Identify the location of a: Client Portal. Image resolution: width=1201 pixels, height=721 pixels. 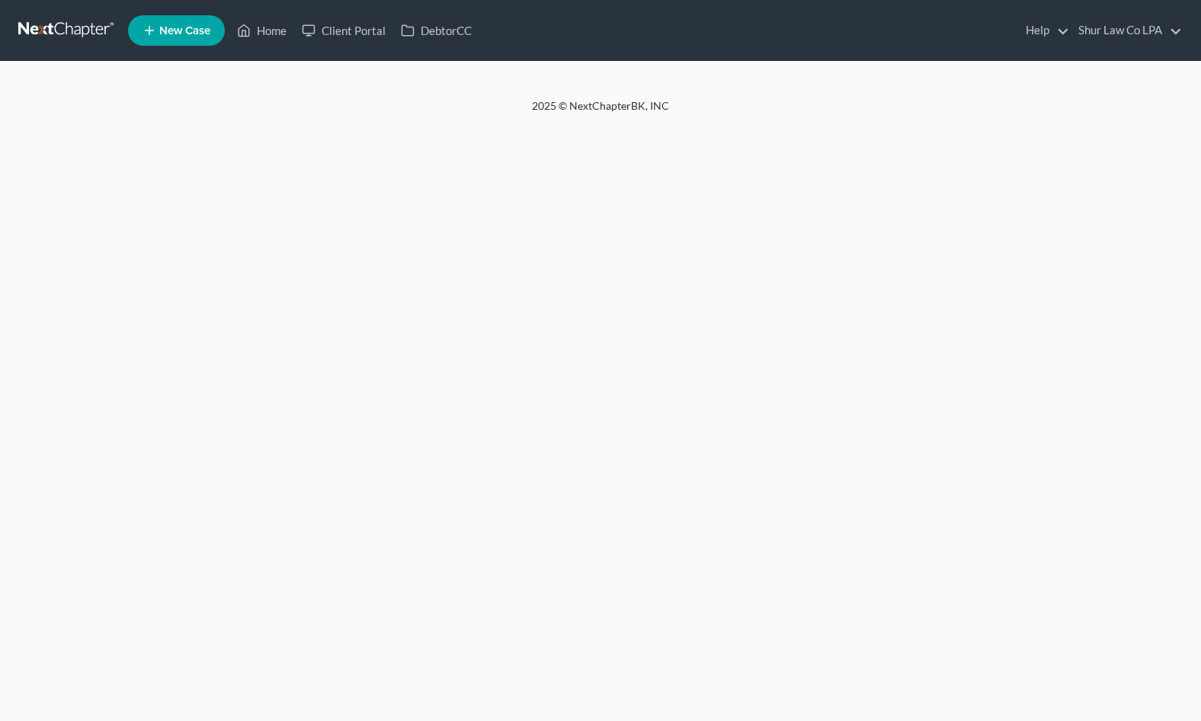
(344, 30).